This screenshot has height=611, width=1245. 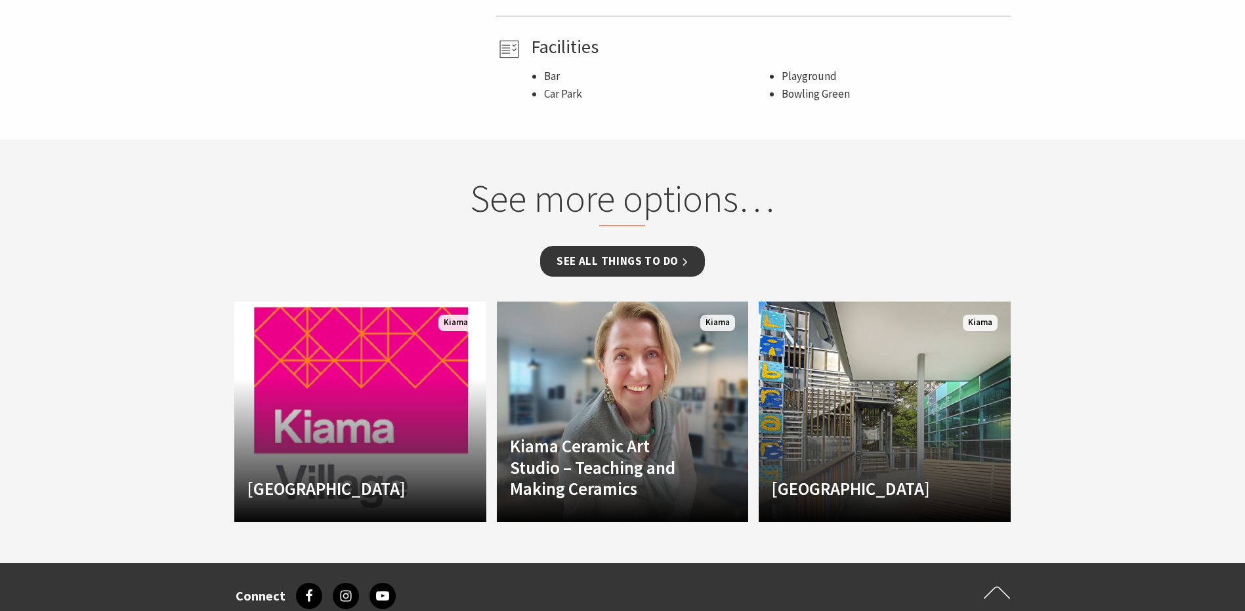 What do you see at coordinates (622, 201) in the screenshot?
I see `h2: See more options…` at bounding box center [622, 201].